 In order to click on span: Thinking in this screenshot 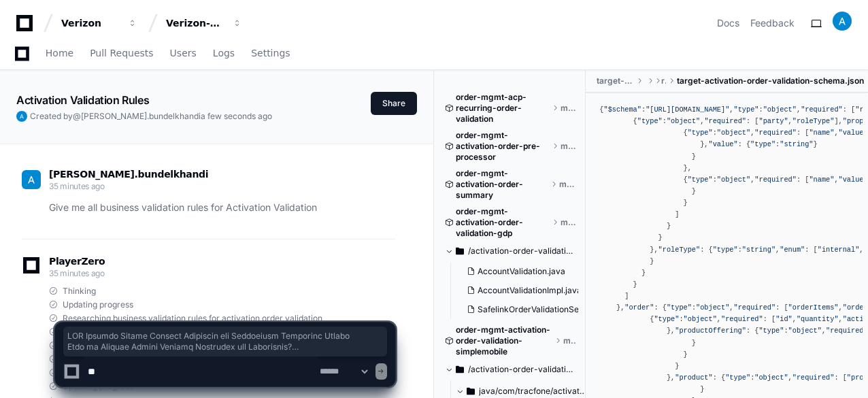, I will do `click(79, 291)`.